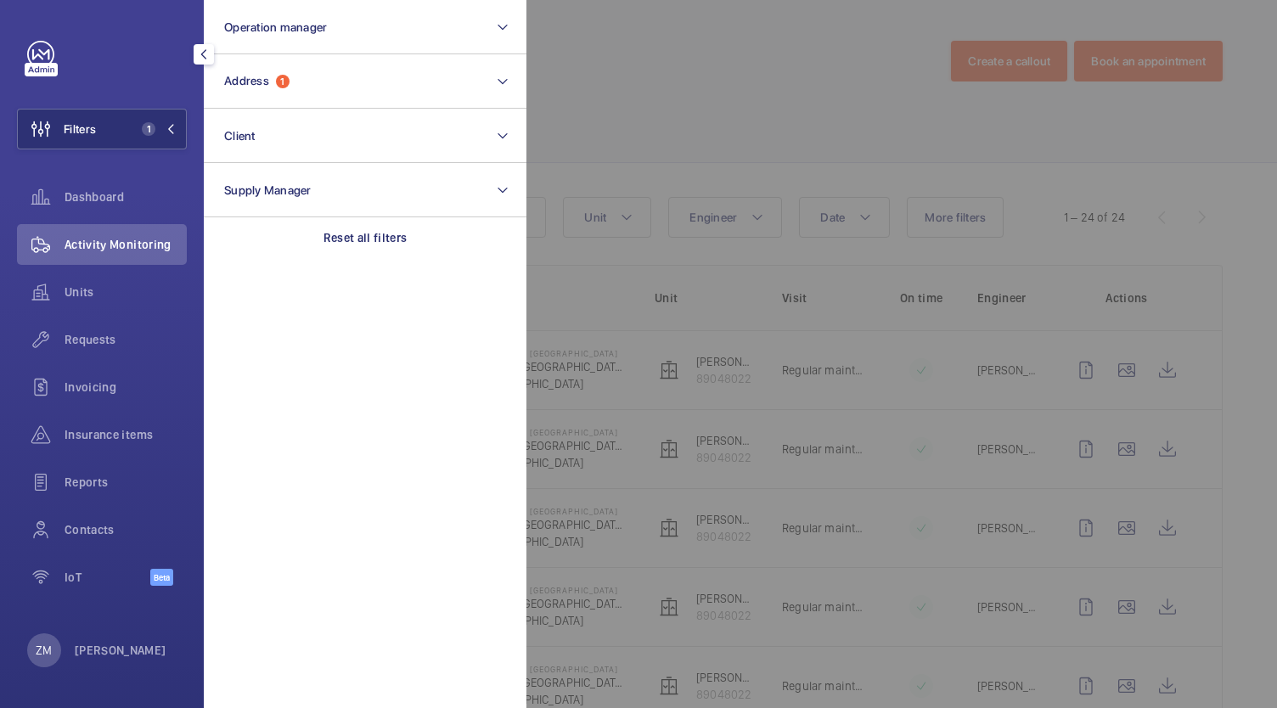  Describe the element at coordinates (126, 244) in the screenshot. I see `span: Activity Monitoring` at that location.